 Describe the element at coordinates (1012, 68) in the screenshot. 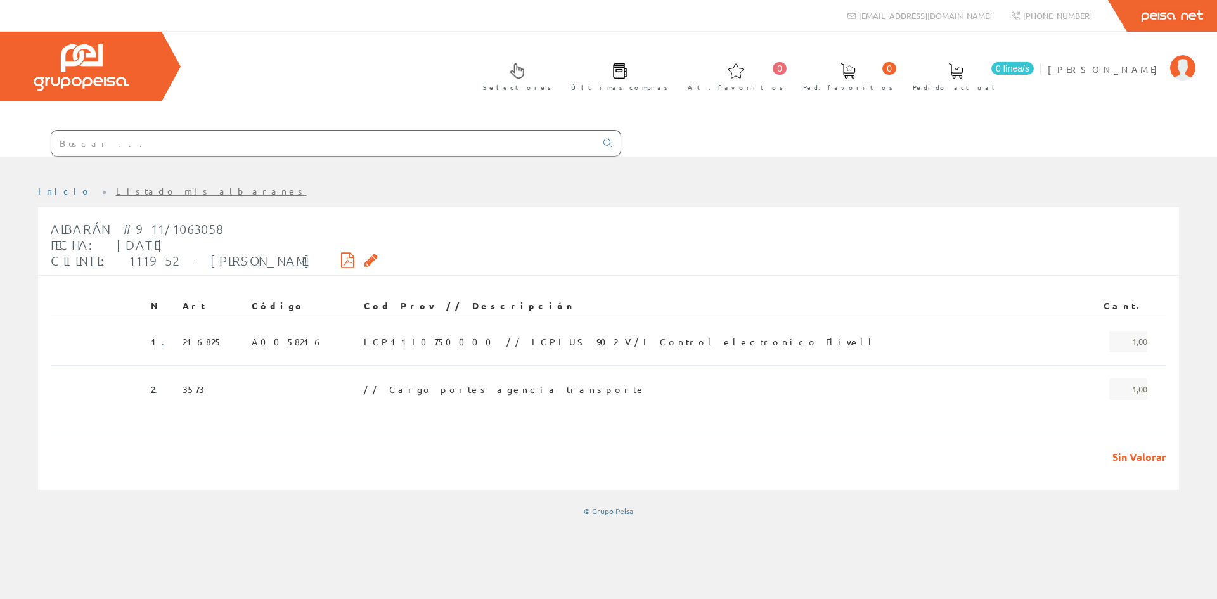

I see `span: 0 línea/s` at that location.